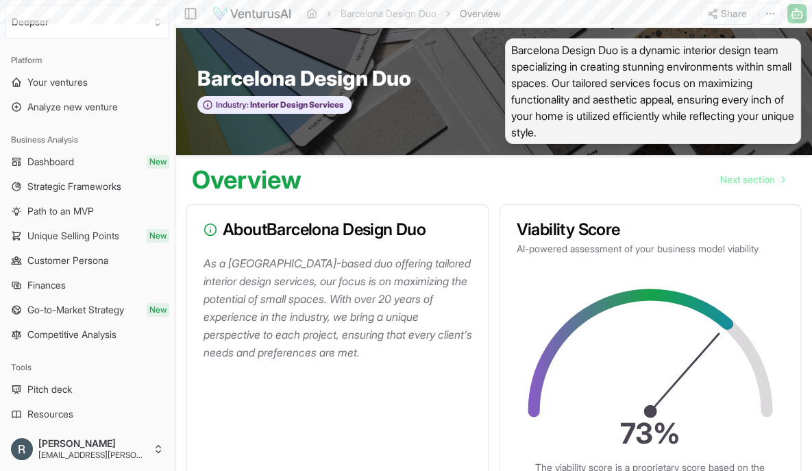 Image resolution: width=812 pixels, height=471 pixels. Describe the element at coordinates (74, 186) in the screenshot. I see `span: Strategic Frameworks` at that location.